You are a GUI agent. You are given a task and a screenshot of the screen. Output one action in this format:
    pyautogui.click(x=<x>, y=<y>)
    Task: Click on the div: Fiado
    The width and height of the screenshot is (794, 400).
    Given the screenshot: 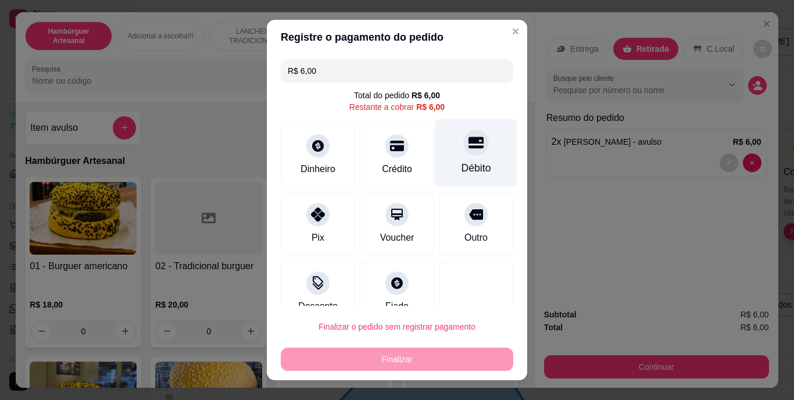 What is the action you would take?
    pyautogui.click(x=397, y=306)
    